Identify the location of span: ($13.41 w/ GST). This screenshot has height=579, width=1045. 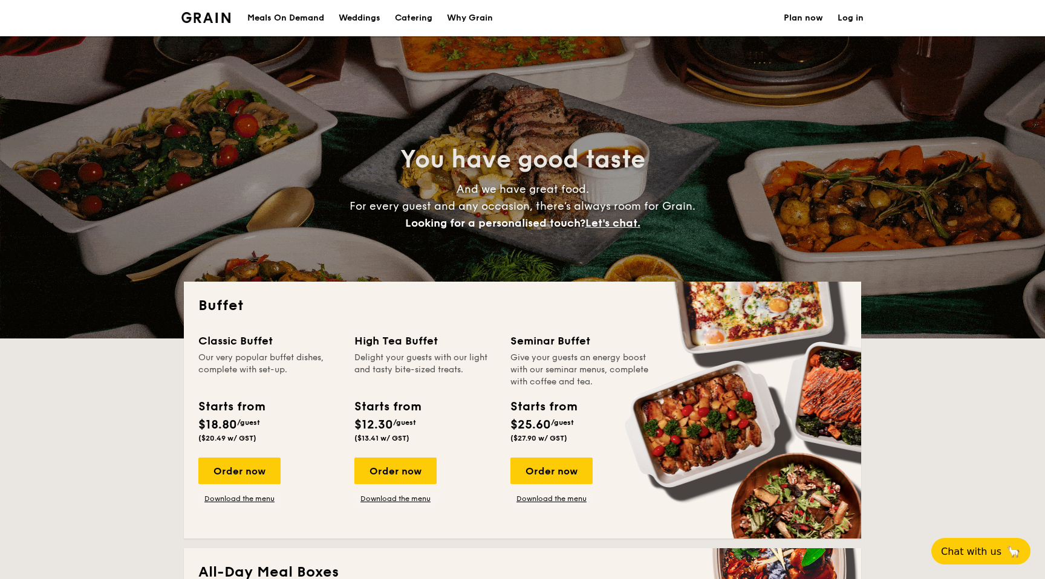
(382, 438).